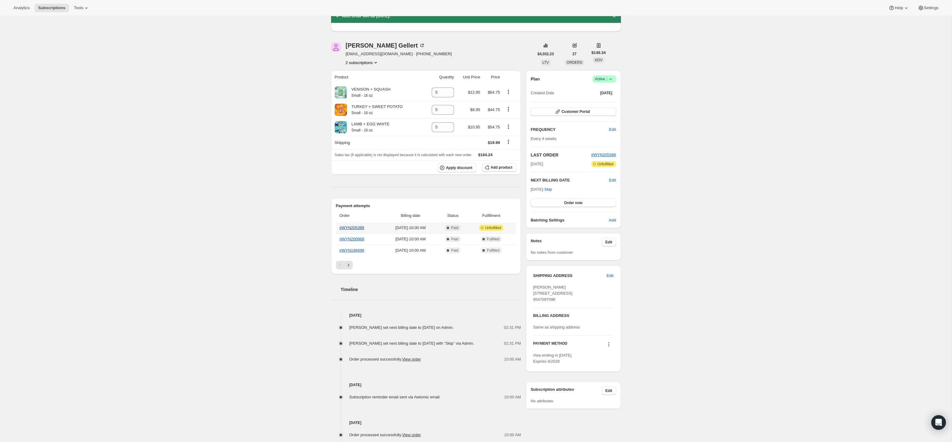 The height and width of the screenshot is (442, 952). What do you see at coordinates (474, 92) in the screenshot?
I see `span: $12.95` at bounding box center [474, 92].